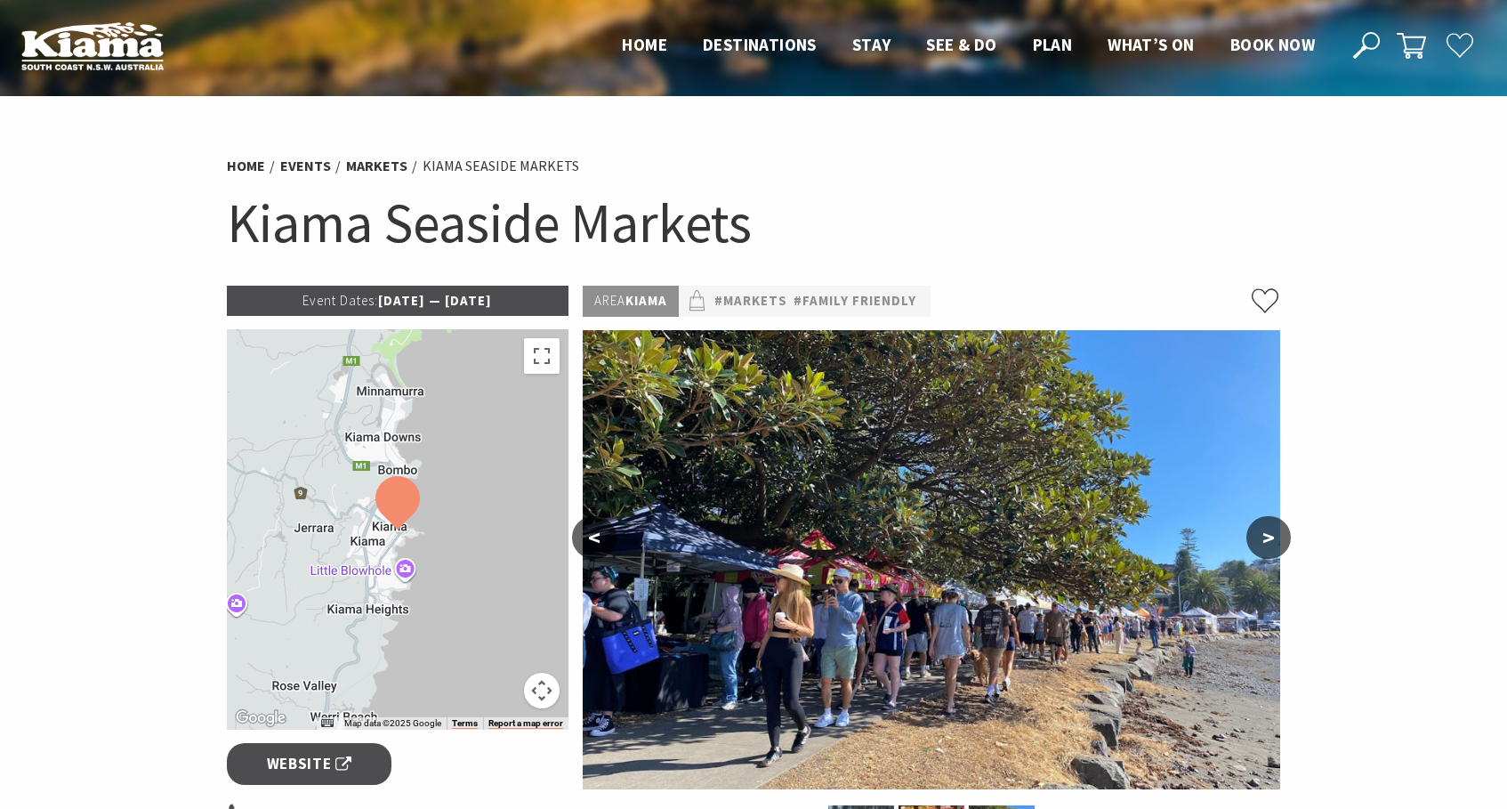  What do you see at coordinates (526, 723) in the screenshot?
I see `a: Report a map error` at bounding box center [526, 723].